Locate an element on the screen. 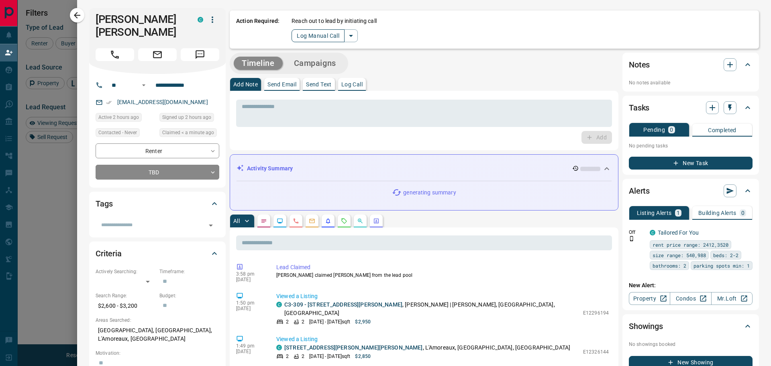  p: Lead Claimed is located at coordinates (443, 267).